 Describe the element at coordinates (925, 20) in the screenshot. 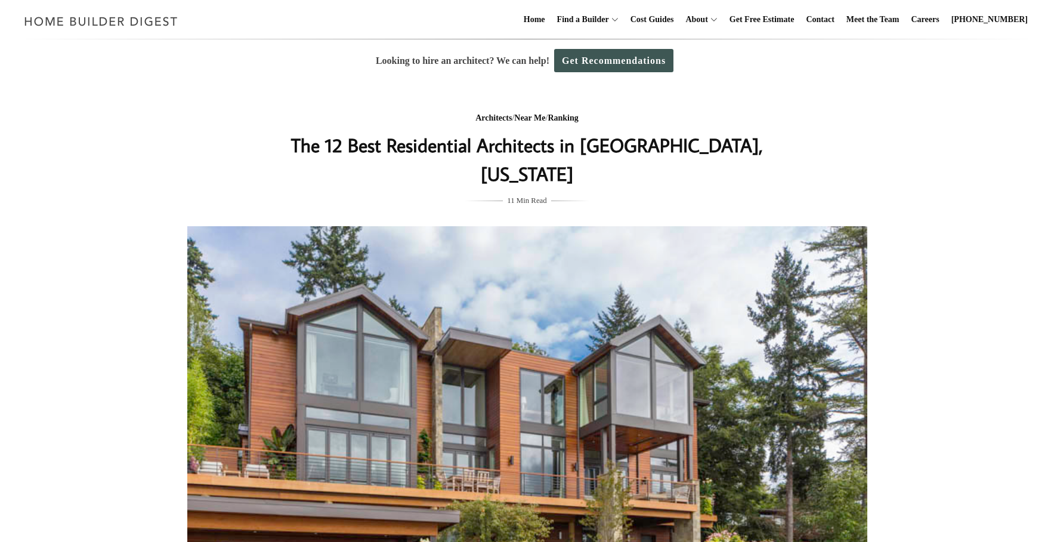

I see `a: Careers` at that location.